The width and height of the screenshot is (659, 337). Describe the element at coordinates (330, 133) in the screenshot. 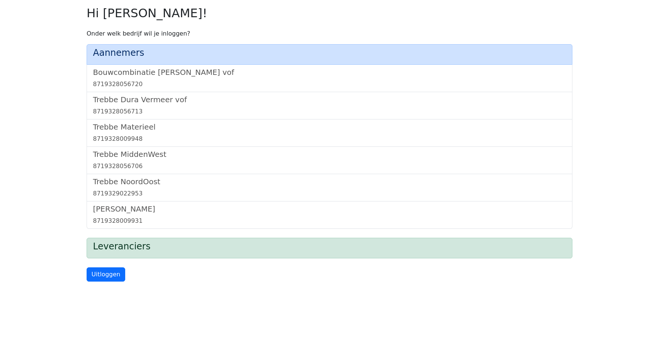

I see `a: Trebbe Materieel8719328009948` at that location.